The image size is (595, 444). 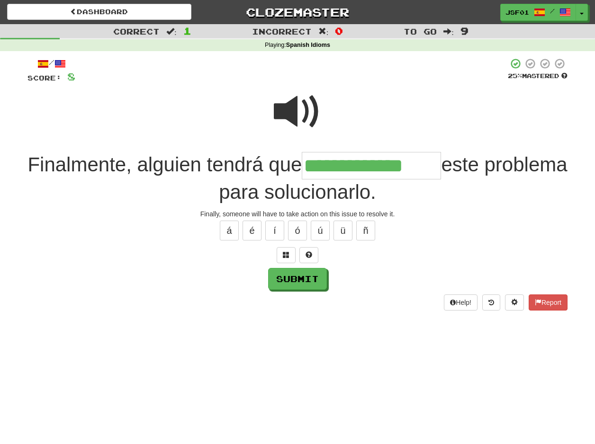 I want to click on button: Single letter hint - you only get 1 per sentence and score half the points! alt+h, so click(x=309, y=255).